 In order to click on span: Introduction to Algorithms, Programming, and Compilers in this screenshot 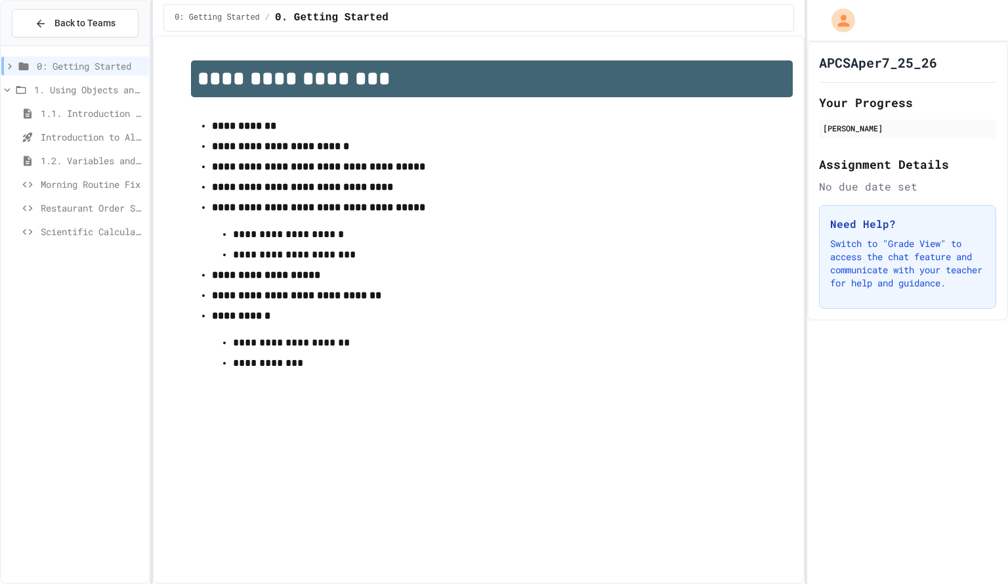, I will do `click(92, 137)`.